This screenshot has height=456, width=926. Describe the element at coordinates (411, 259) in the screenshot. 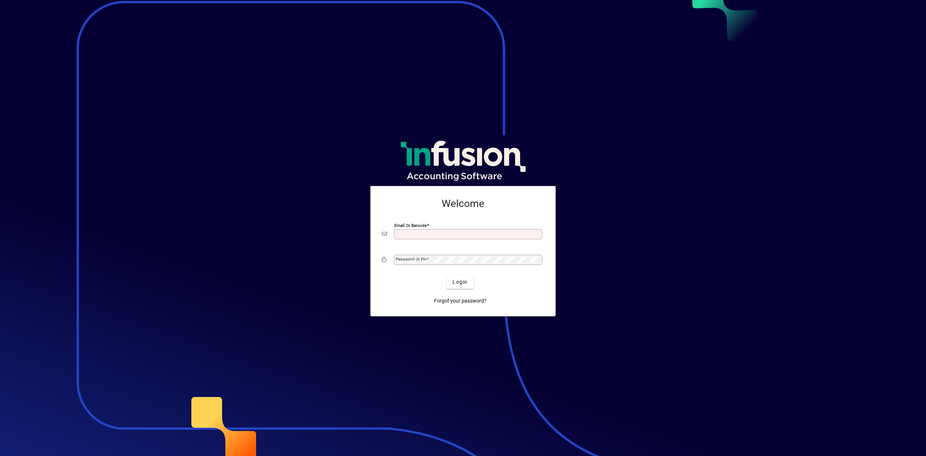

I see `mat-label: Password or Pin` at that location.